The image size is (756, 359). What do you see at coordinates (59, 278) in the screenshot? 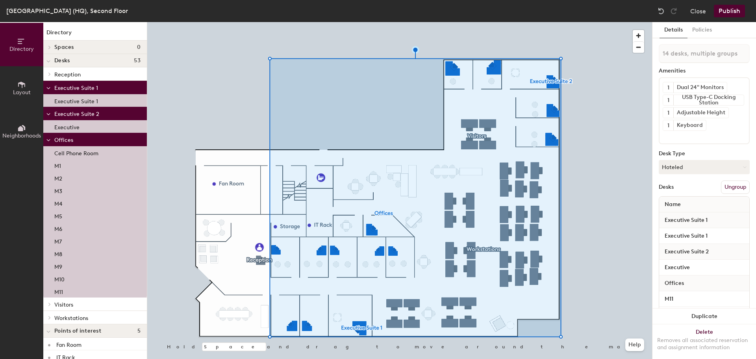
I see `p: M10` at bounding box center [59, 278].